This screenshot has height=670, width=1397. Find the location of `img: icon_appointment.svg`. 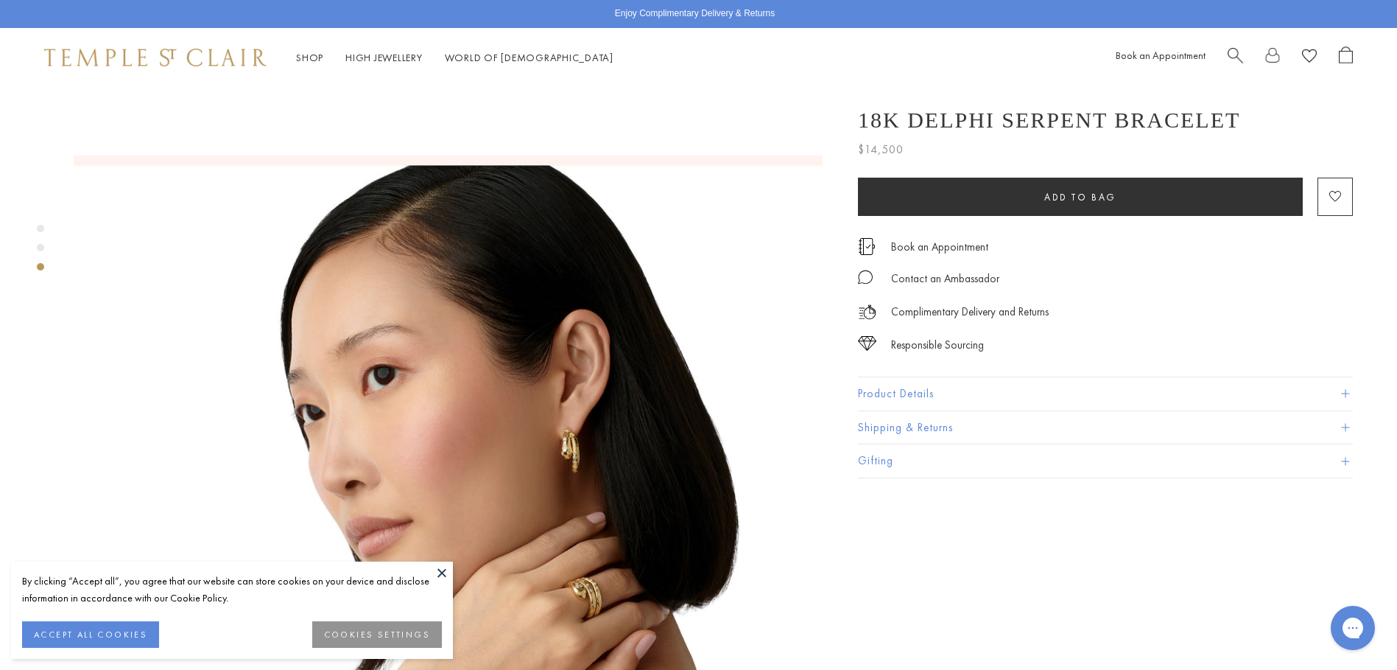

img: icon_appointment.svg is located at coordinates (867, 246).